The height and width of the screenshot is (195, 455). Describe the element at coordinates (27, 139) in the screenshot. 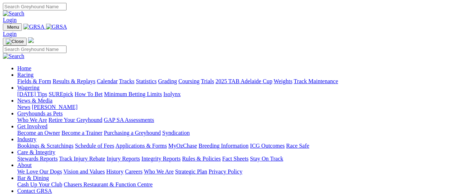

I see `a: Industry` at that location.